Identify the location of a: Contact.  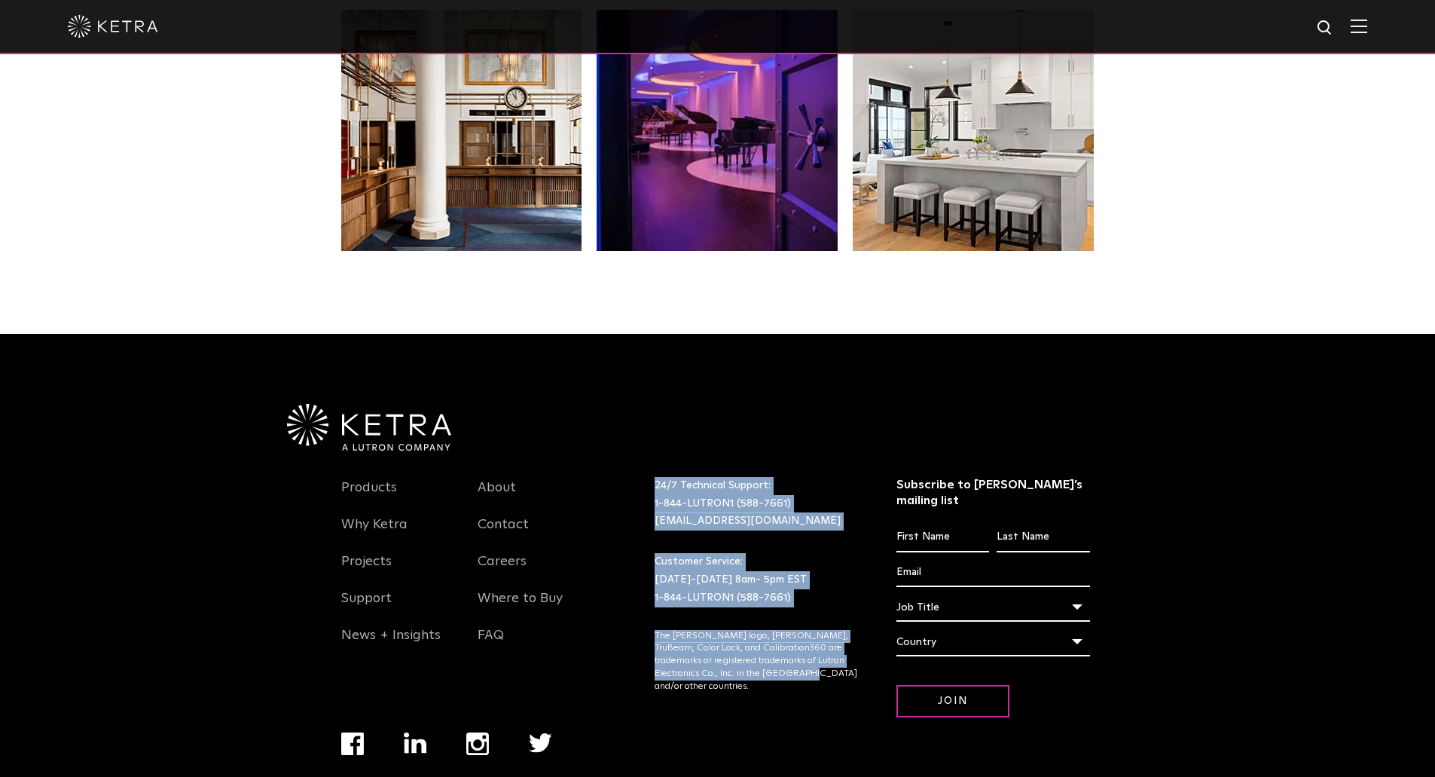
(503, 533).